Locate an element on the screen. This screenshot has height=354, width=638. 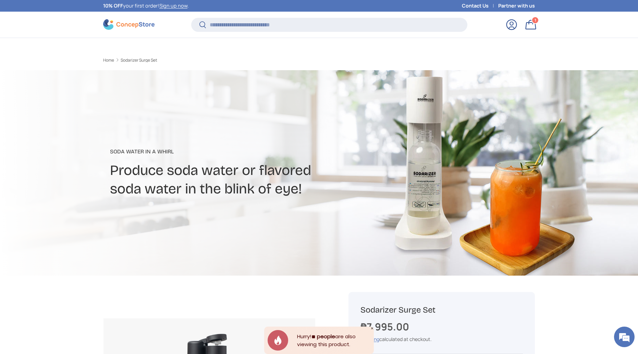
a: ConcepStore is located at coordinates (129, 24).